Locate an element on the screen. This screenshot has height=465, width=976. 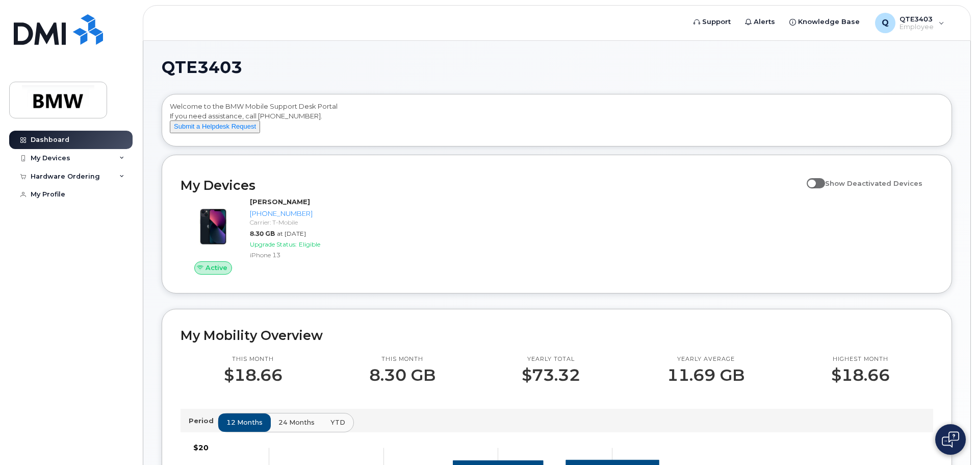
span: YTD is located at coordinates (338, 422).